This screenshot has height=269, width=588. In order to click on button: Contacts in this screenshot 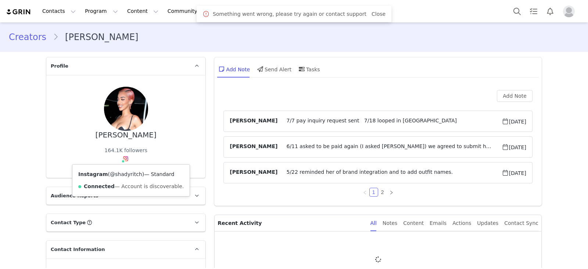, I will do `click(59, 11)`.